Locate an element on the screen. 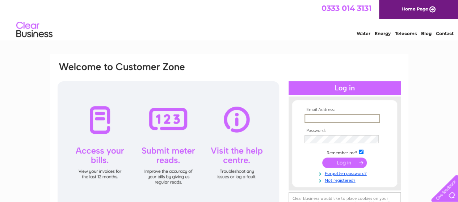  a: Telecoms is located at coordinates (406, 33).